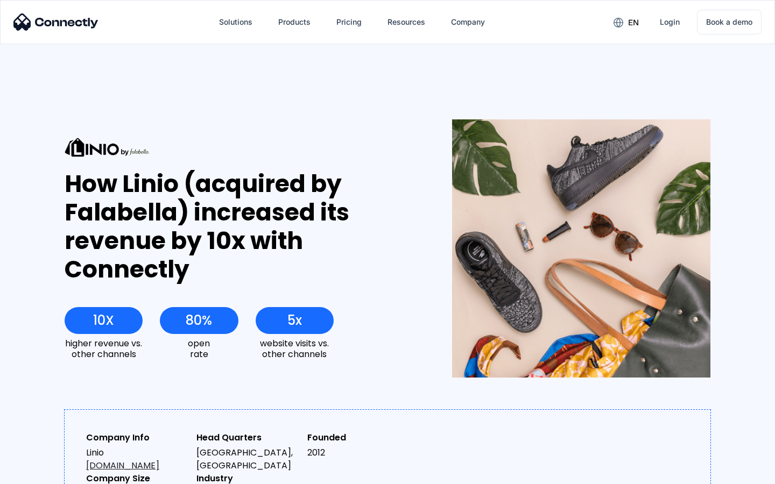 The height and width of the screenshot is (484, 775). I want to click on div: Company, so click(468, 22).